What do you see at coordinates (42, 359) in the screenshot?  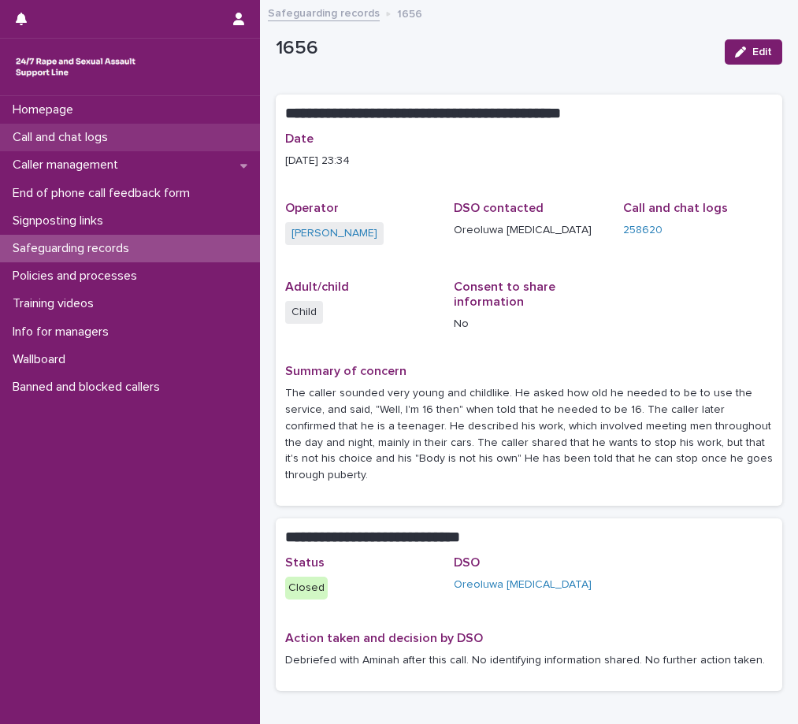 I see `p: Wallboard` at bounding box center [42, 359].